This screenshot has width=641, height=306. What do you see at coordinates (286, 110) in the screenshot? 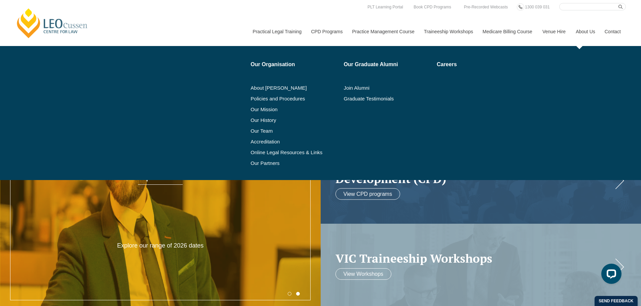
I see `a: Our Mission` at bounding box center [286, 110].